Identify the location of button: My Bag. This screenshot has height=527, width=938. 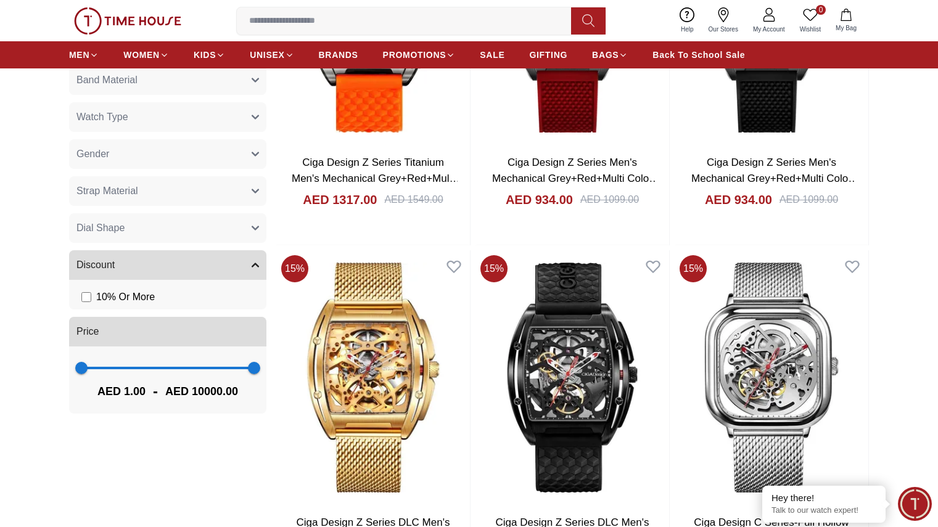
(846, 20).